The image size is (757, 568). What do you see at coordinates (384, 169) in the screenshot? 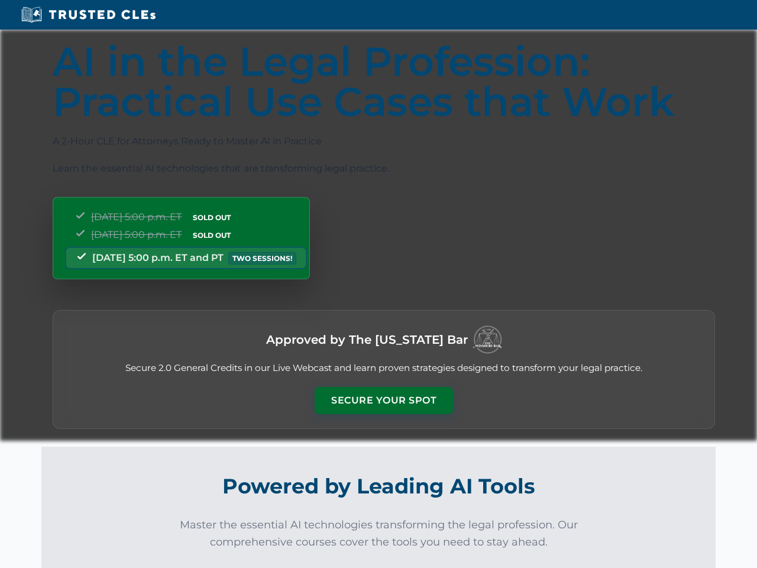
I see `p: Learn the essential AI technologies that are transforming legal practice.` at bounding box center [384, 169].